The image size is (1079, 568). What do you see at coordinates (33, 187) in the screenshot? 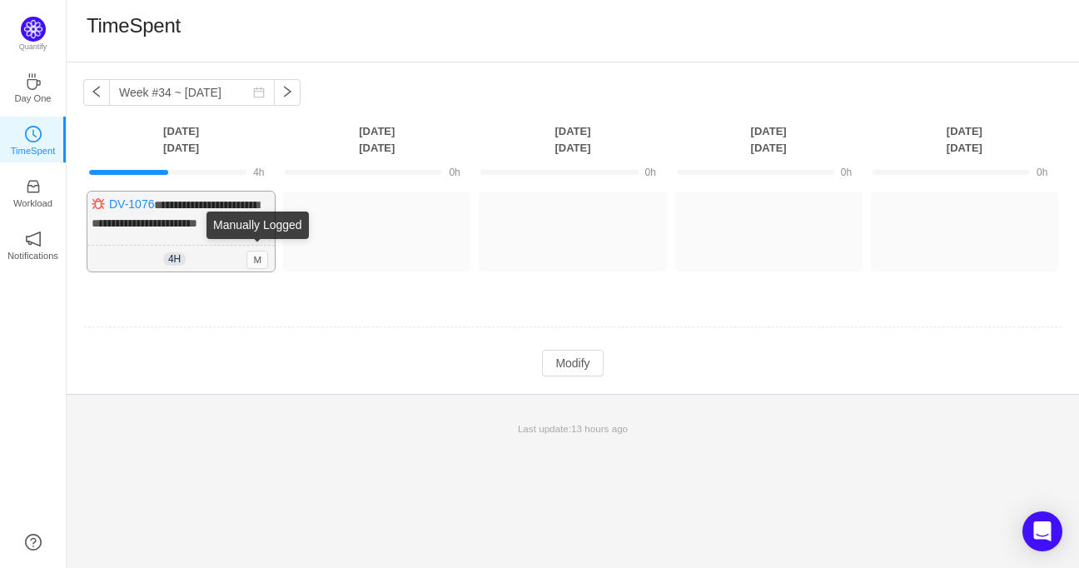
I see `i: icon: inbox` at bounding box center [33, 187].